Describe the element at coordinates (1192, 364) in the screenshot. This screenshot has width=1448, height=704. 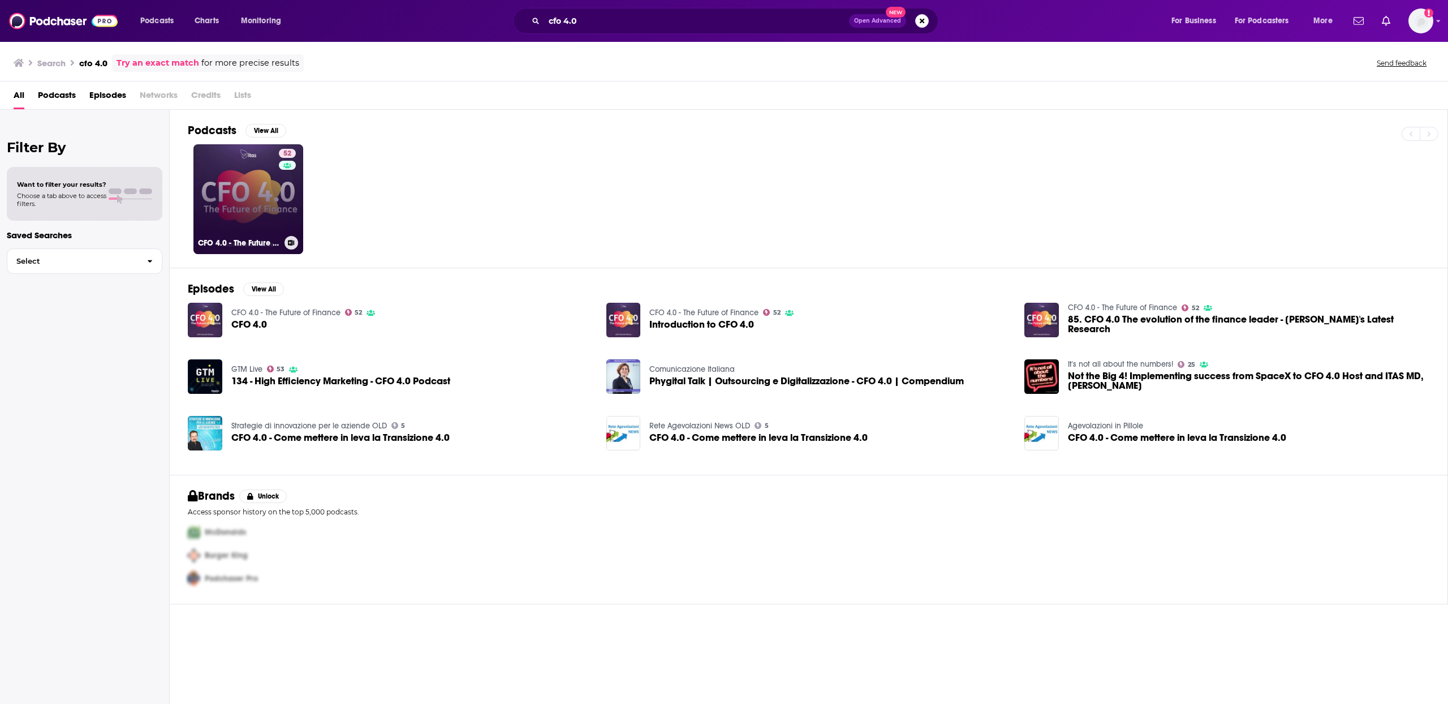
I see `span: 25` at that location.